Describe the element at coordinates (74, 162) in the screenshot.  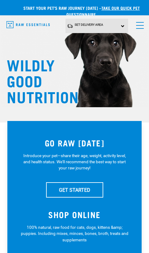
I see `p: Introduce your pet—share their age, weight, activity level, and health status. We'll recommend th...` at that location.